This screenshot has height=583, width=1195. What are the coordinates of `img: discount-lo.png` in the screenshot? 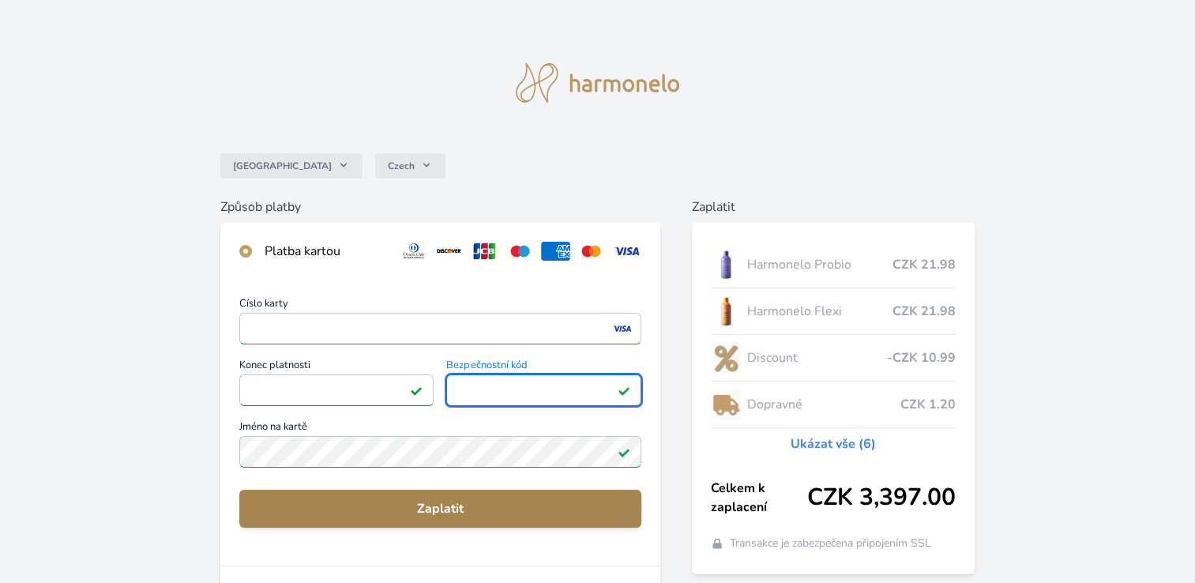 It's located at (726, 358).